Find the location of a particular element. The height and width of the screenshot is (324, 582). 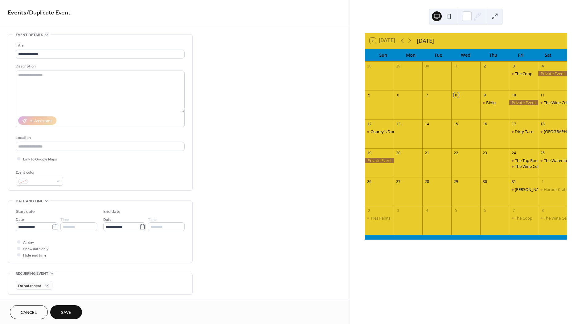

span: Do not repeat is located at coordinates (30, 286).